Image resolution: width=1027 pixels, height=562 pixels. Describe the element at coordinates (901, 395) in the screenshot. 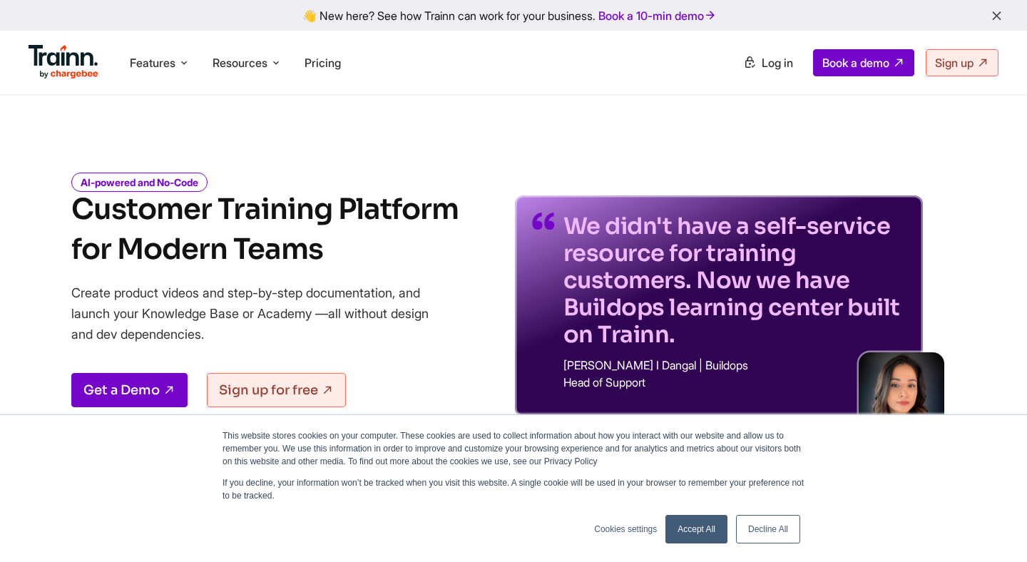

I see `img: sabina-buildops.d2e8138.png` at that location.